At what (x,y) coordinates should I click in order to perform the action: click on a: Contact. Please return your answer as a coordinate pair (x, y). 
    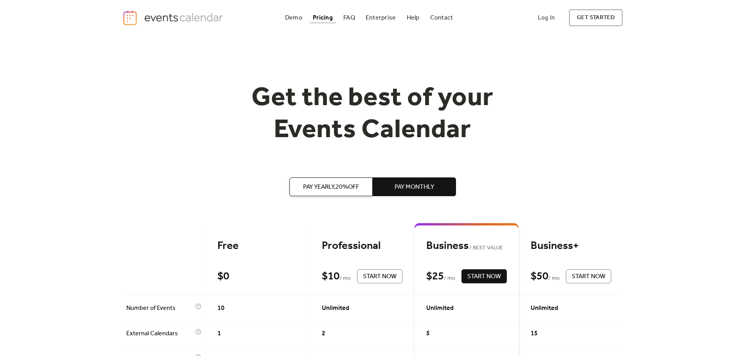
    Looking at the image, I should click on (441, 18).